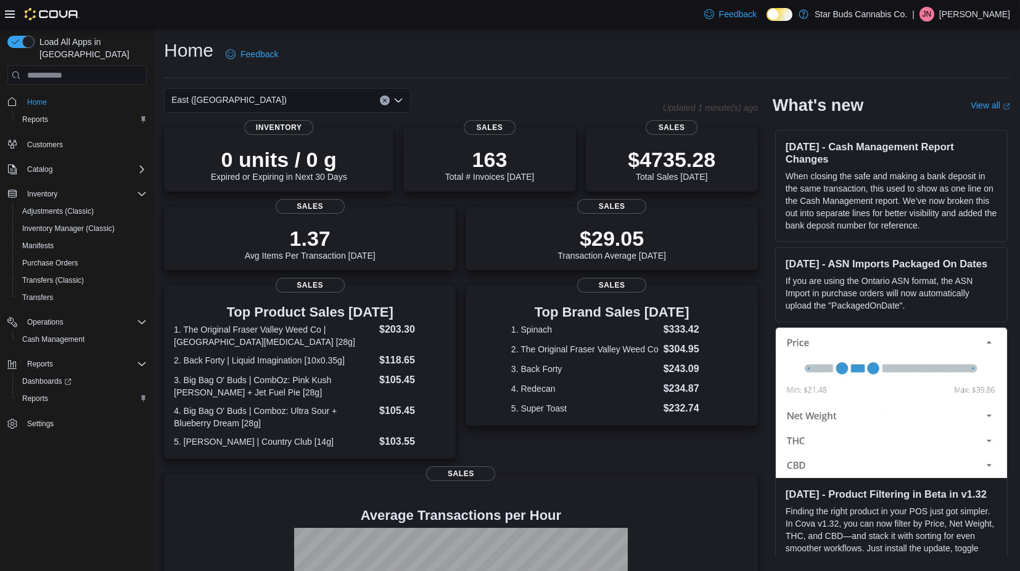 The width and height of the screenshot is (1020, 571). I want to click on dt: 4. Redecan, so click(584, 389).